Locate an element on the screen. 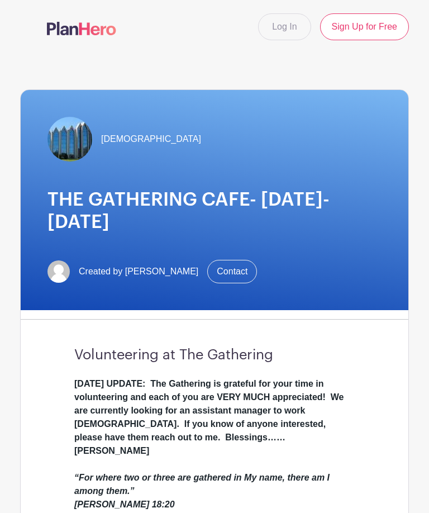 The image size is (429, 513). img: logo-507f7623f17ff9eddc593b1ce0a138ce2505c220e1c5a4e2b4648c50719b7d32.svg is located at coordinates (82, 29).